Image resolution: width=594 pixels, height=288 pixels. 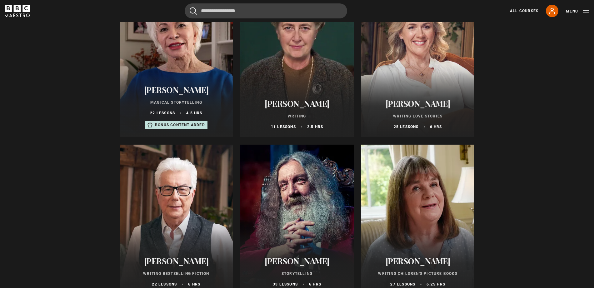 I want to click on p: Writing Love Stories, so click(x=418, y=116).